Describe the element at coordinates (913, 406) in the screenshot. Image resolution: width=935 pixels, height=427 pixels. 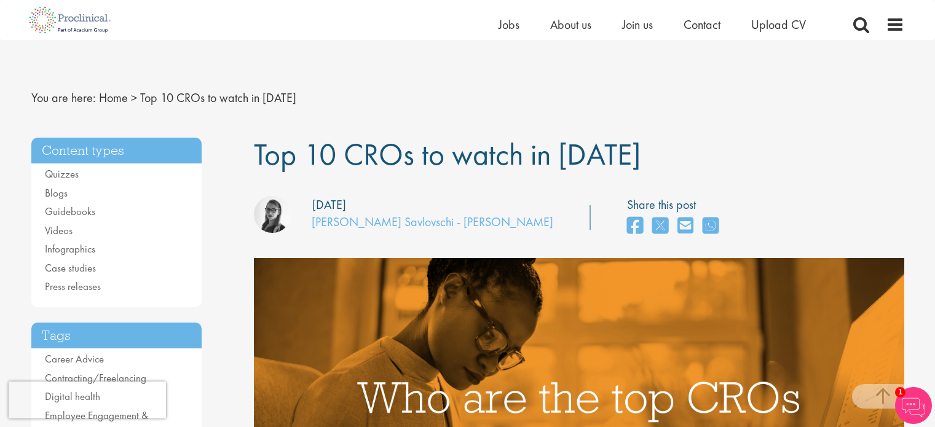
I see `img: Chatbot` at that location.